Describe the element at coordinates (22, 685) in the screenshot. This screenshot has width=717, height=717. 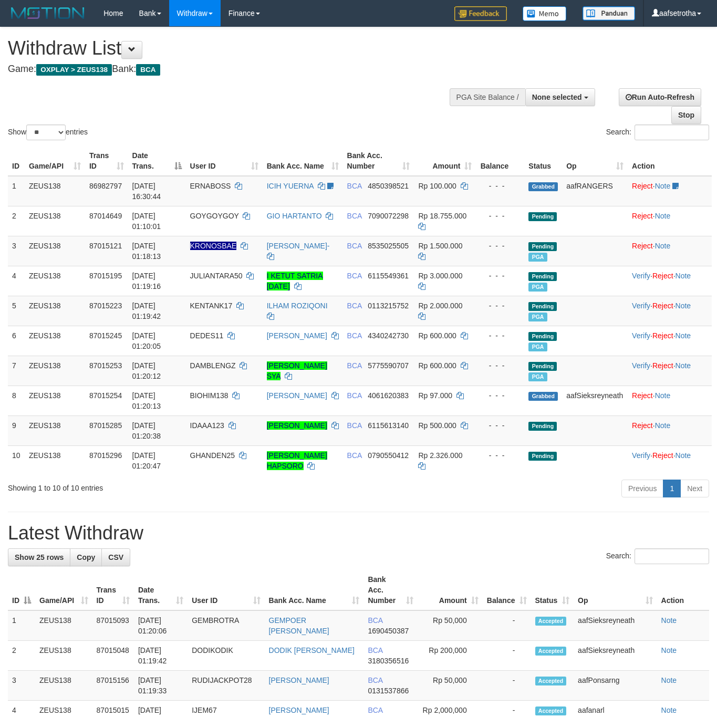
I see `td: 3` at that location.